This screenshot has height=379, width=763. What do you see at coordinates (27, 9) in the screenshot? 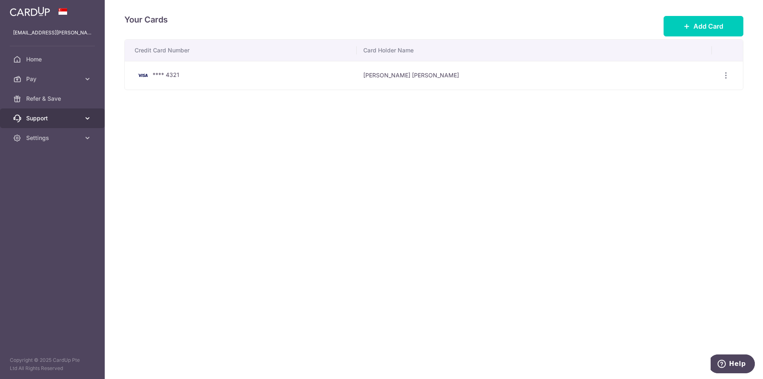
I see `span: Help` at bounding box center [27, 9].